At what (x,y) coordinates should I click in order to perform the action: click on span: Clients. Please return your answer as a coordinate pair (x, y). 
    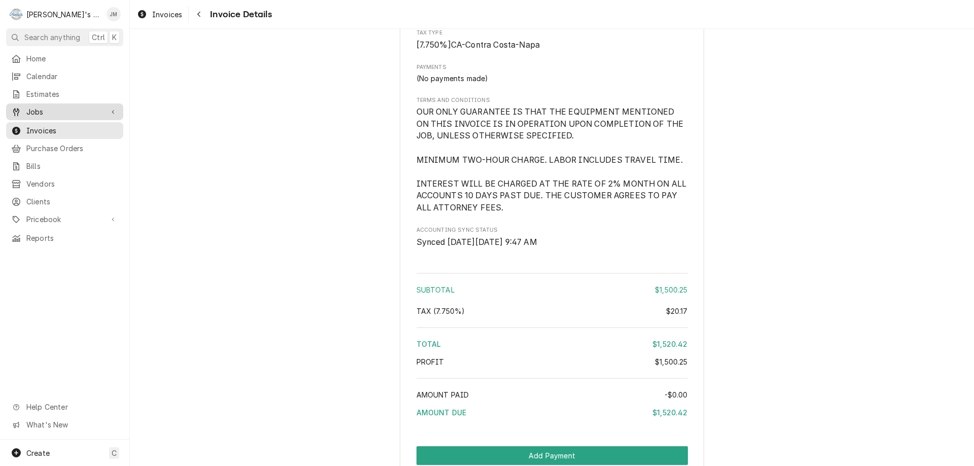
    Looking at the image, I should click on (72, 201).